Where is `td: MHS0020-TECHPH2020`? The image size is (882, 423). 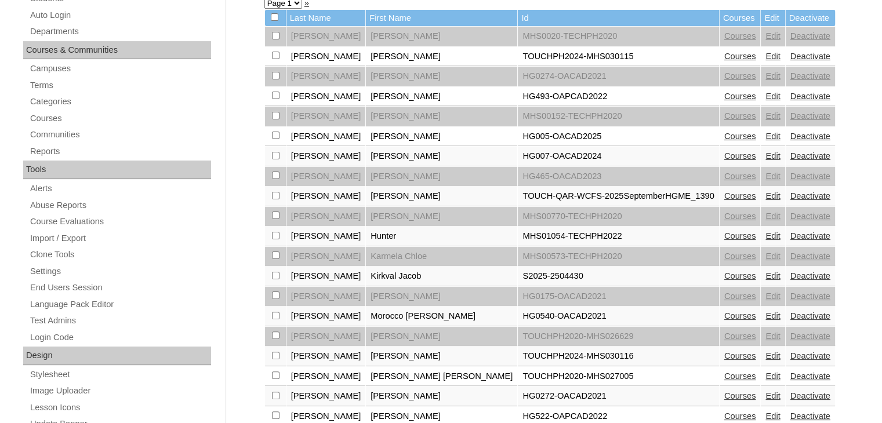
td: MHS0020-TECHPH2020 is located at coordinates (618, 37).